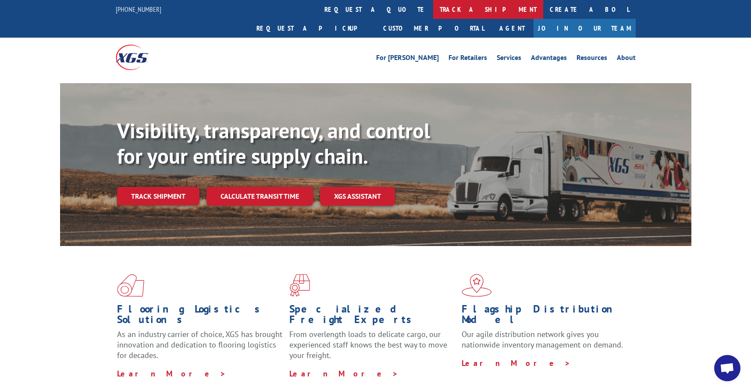  I want to click on a: For Retailers, so click(468, 59).